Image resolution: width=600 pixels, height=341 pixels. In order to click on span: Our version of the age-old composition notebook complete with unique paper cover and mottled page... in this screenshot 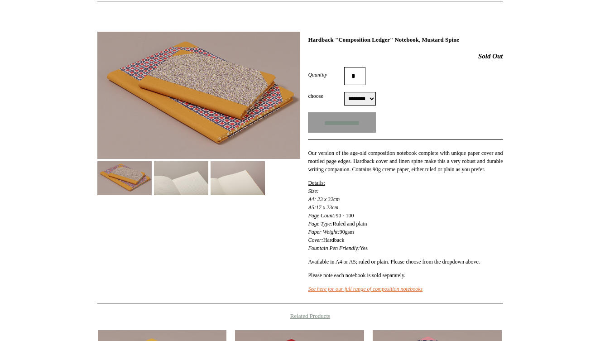, I will do `click(405, 161)`.